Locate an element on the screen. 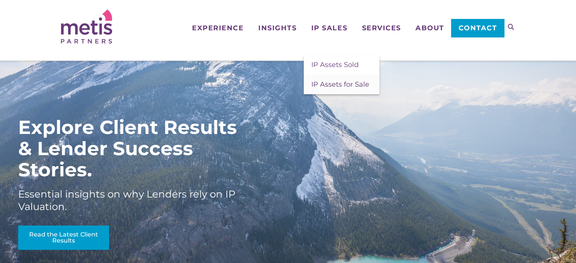  span: IP Assets Sold is located at coordinates (335, 65).